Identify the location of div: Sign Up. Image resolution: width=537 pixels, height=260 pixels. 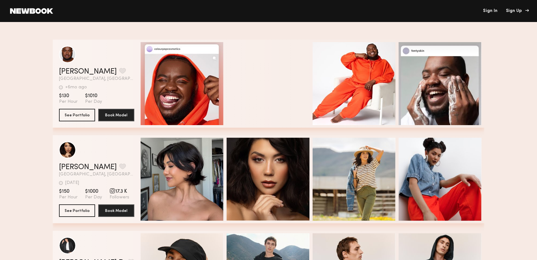
(516, 11).